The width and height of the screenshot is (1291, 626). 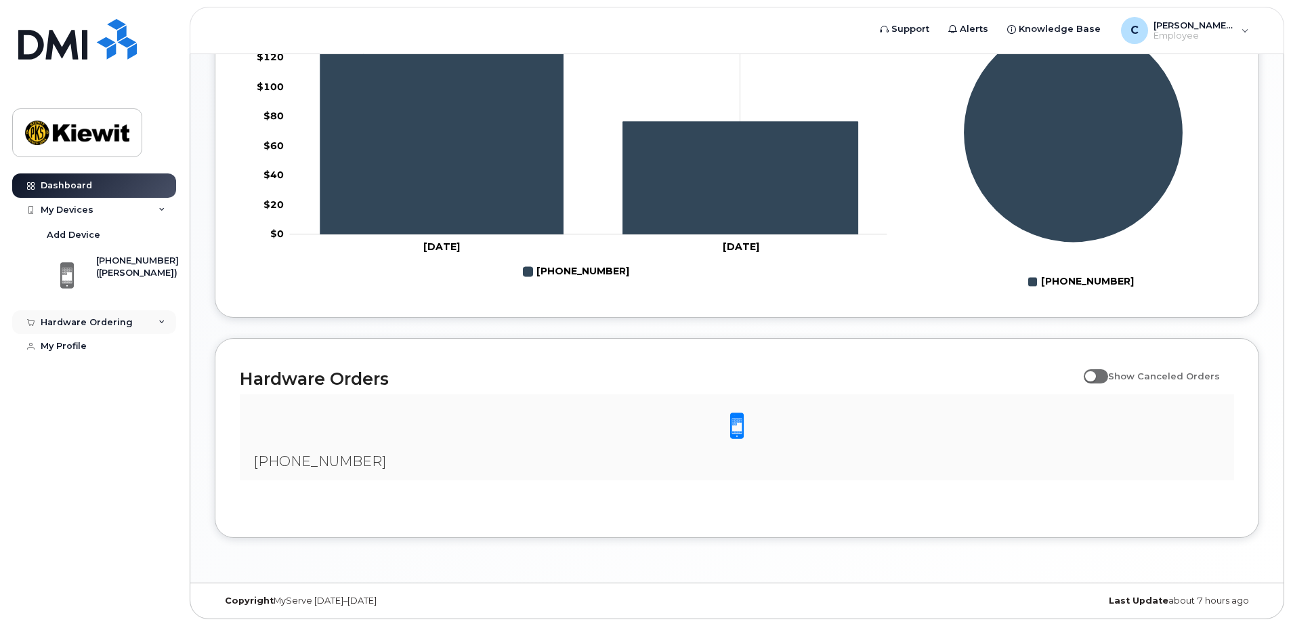 What do you see at coordinates (1073, 132) in the screenshot?
I see `g: Series` at bounding box center [1073, 132].